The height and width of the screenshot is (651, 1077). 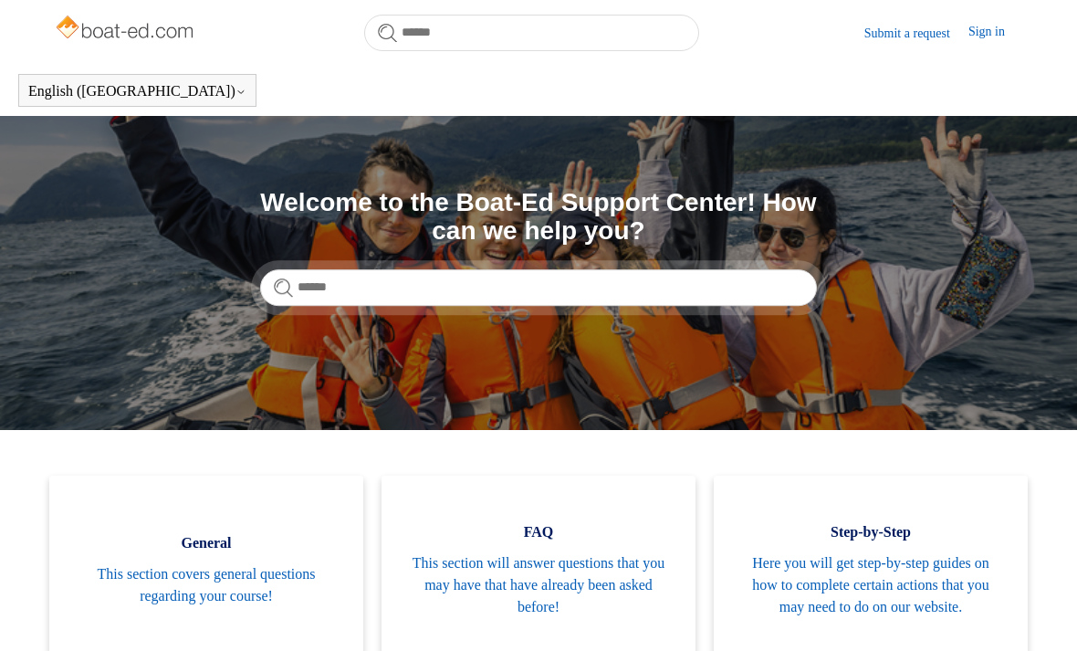 I want to click on span: This section will answer questions that you may have that have already been asked before!, so click(x=538, y=585).